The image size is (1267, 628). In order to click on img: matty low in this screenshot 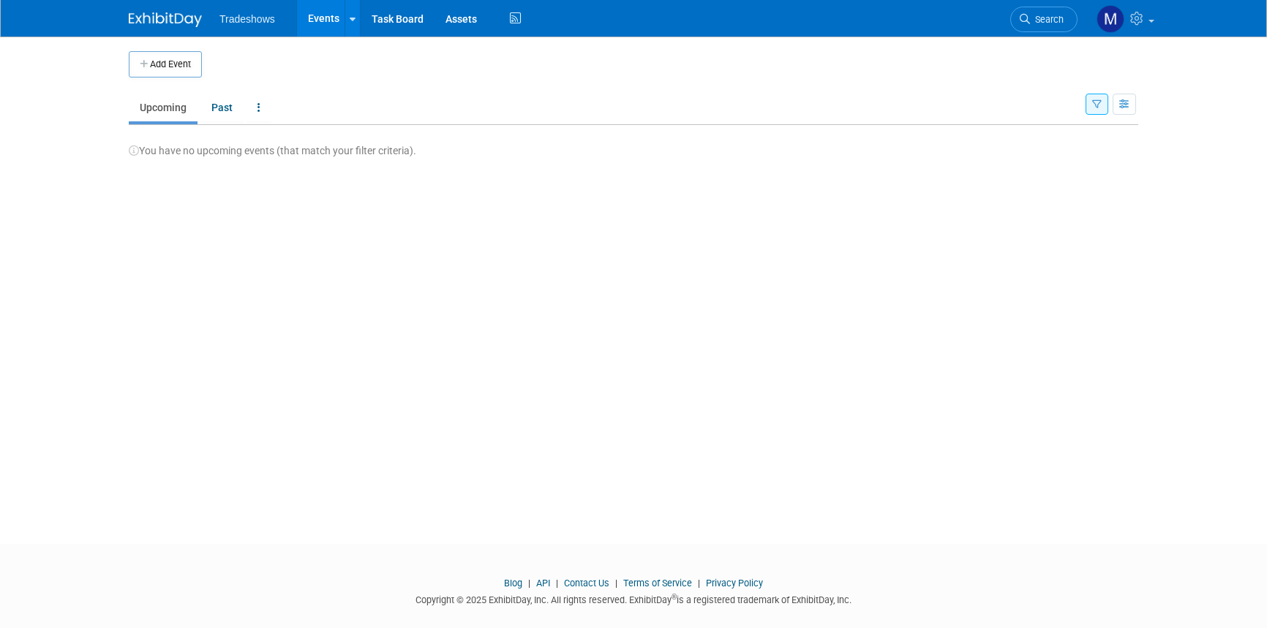, I will do `click(1110, 19)`.